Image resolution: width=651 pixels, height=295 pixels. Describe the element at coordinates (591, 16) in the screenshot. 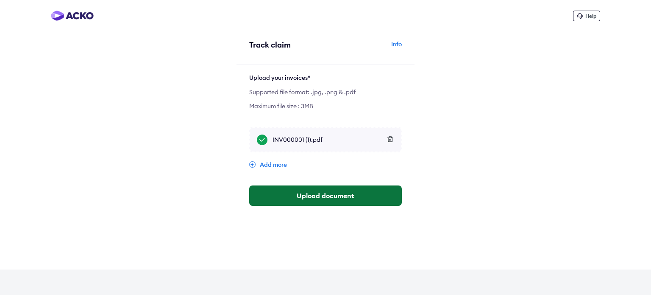

I see `span: Help` at that location.